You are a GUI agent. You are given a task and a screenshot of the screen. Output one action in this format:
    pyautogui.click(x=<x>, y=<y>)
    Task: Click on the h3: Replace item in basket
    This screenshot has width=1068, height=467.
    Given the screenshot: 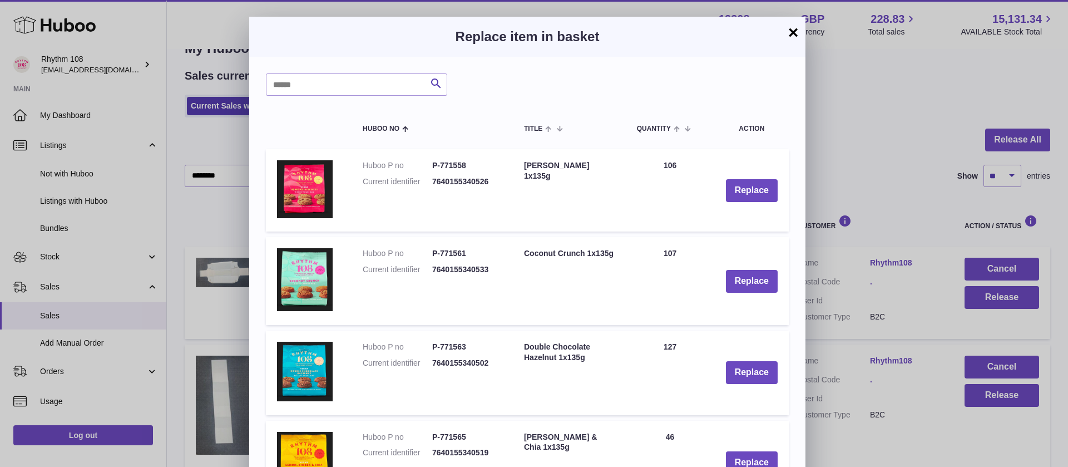 What is the action you would take?
    pyautogui.click(x=527, y=37)
    